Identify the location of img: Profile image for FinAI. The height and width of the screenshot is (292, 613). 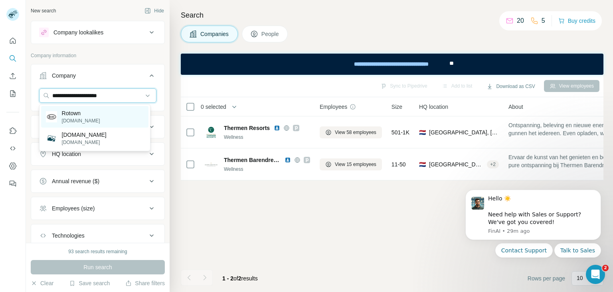
(24, 23).